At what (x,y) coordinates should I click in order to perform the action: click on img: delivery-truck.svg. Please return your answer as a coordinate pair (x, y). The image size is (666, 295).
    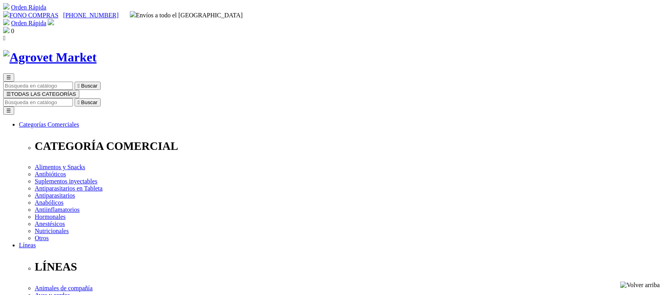
    Looking at the image, I should click on (133, 14).